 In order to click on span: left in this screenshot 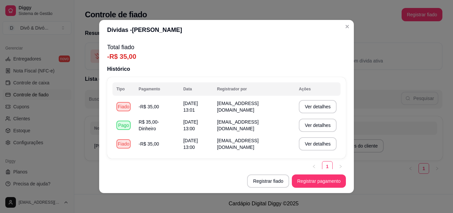, I will do `click(314, 166)`.